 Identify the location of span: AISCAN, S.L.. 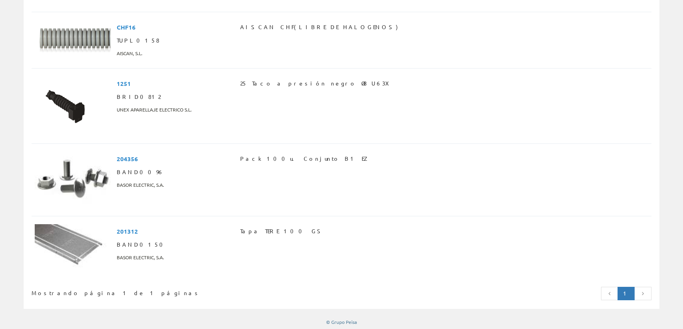
(129, 54).